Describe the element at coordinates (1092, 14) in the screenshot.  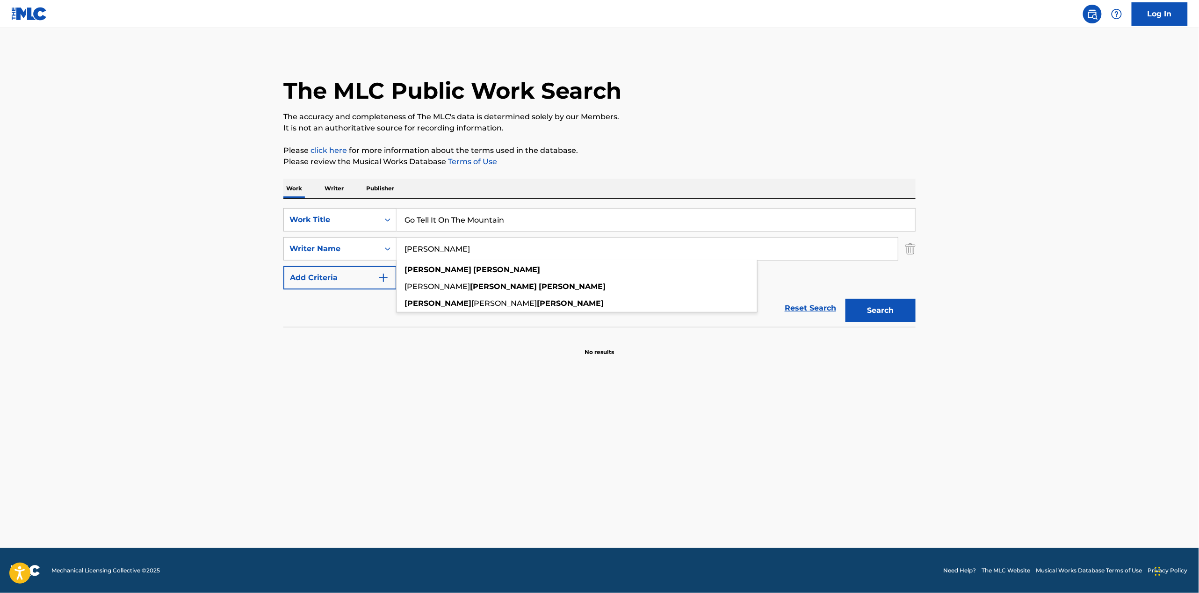
I see `img: search` at that location.